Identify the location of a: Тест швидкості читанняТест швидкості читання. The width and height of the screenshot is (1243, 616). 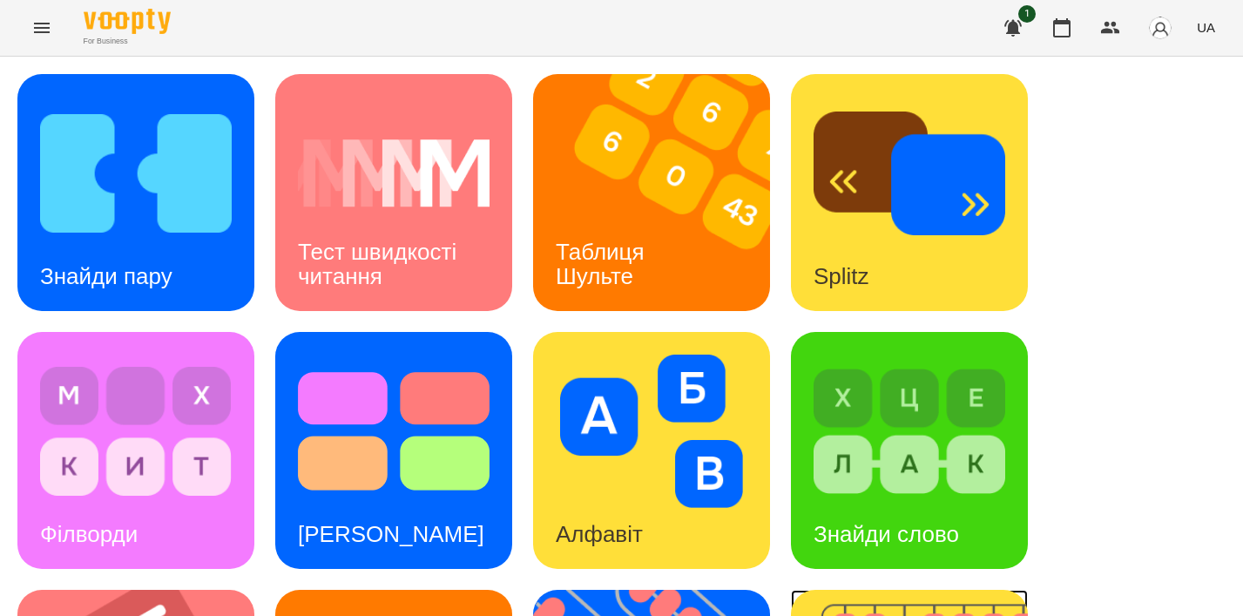
(394, 193).